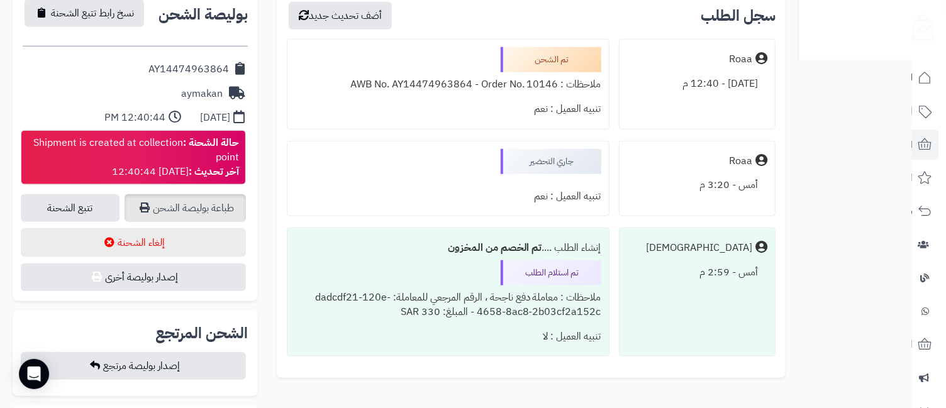 Image resolution: width=946 pixels, height=408 pixels. What do you see at coordinates (70, 208) in the screenshot?
I see `a: تتبع الشحنة` at bounding box center [70, 208].